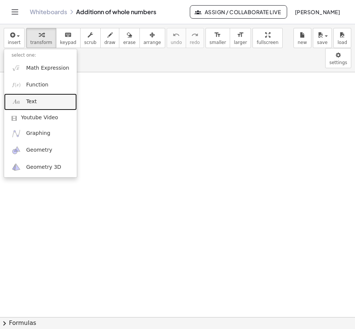 This screenshot has height=329, width=355. Describe the element at coordinates (68, 42) in the screenshot. I see `span: keypad` at that location.